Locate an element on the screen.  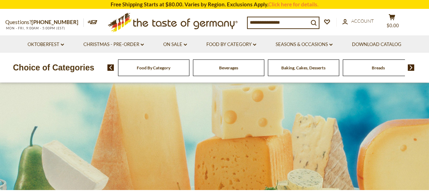
span: MON - FRI, 9:00AM - 5:00PM (EST) is located at coordinates (35, 28).